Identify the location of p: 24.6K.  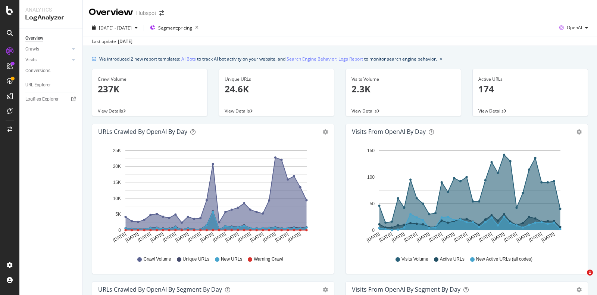
(277, 89).